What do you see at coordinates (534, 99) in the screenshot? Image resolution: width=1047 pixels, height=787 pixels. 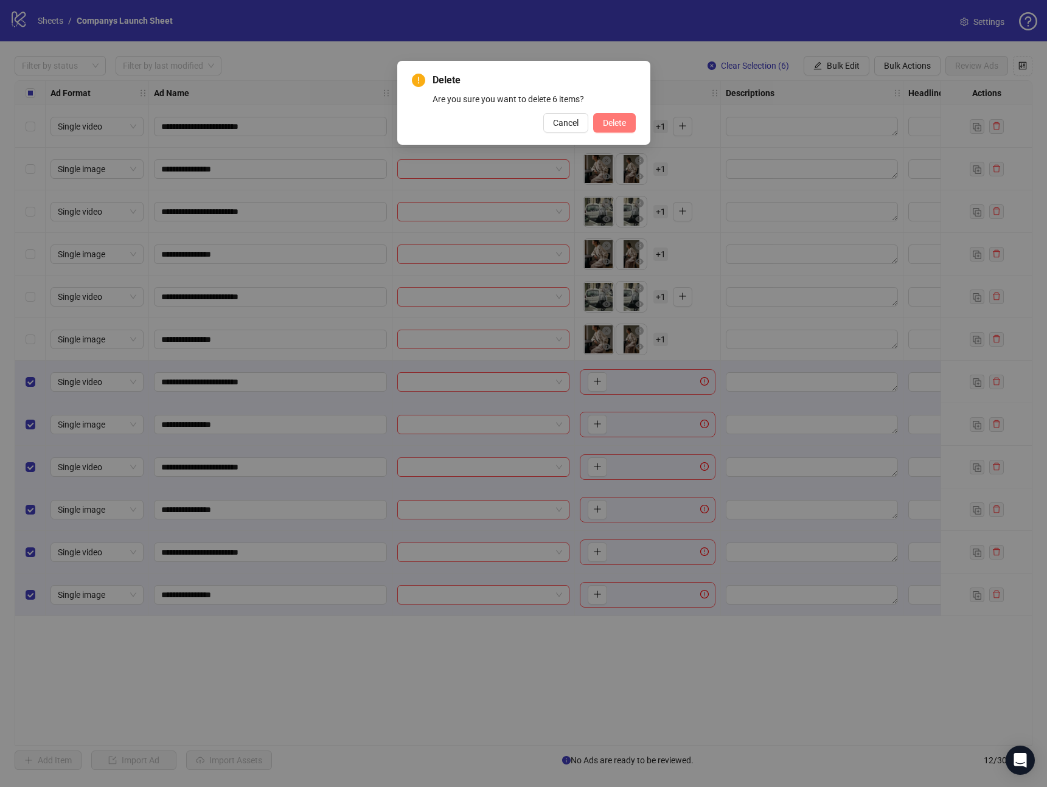 I see `div: Are you sure you want to delete 6 items?` at bounding box center [534, 99].